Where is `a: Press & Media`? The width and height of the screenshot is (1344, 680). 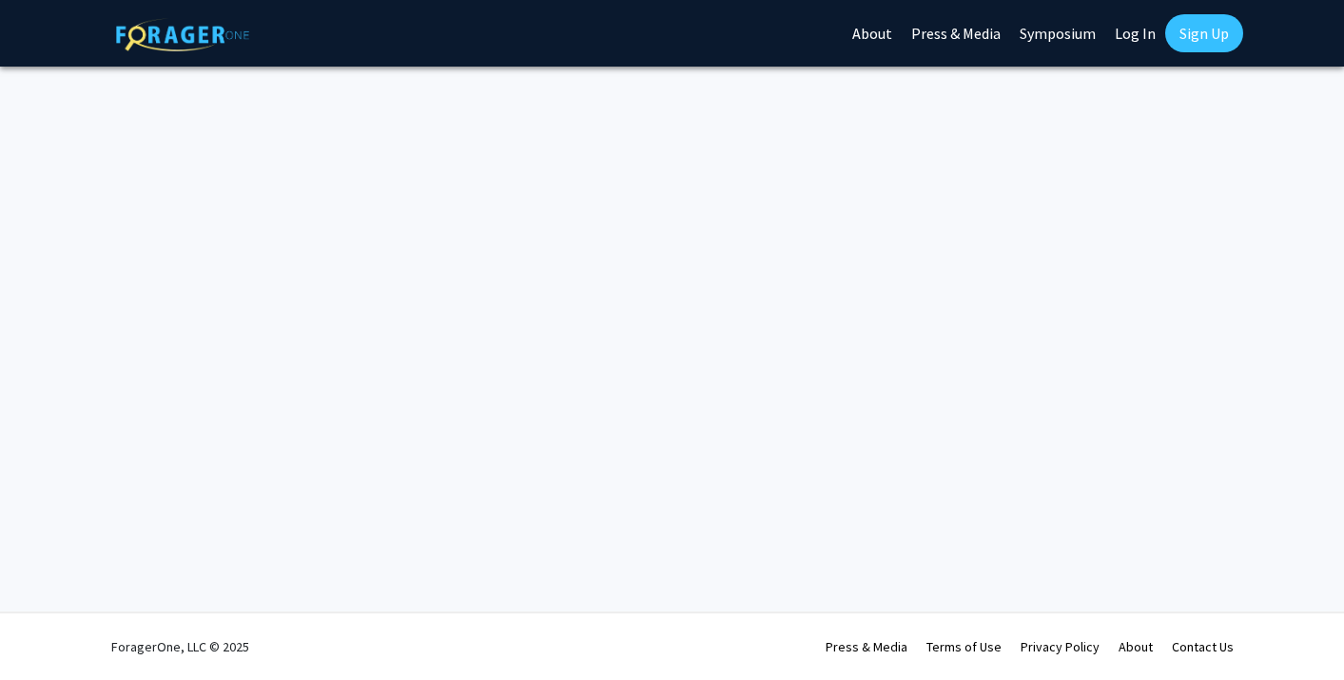
a: Press & Media is located at coordinates (866, 647).